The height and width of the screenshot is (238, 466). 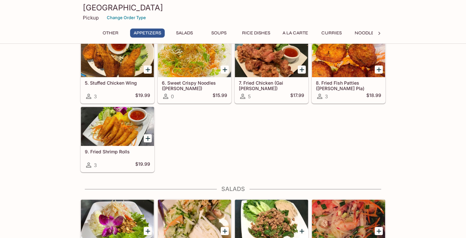 What do you see at coordinates (172, 96) in the screenshot?
I see `span: 0` at bounding box center [172, 96].